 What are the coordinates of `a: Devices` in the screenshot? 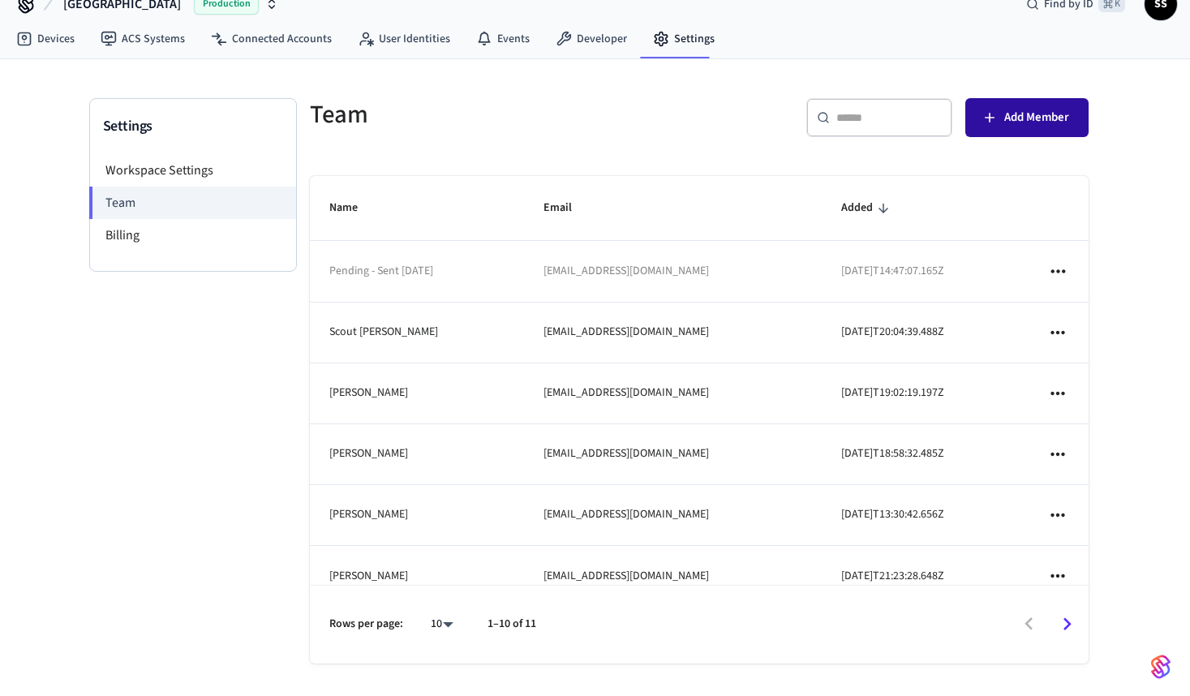 It's located at (45, 39).